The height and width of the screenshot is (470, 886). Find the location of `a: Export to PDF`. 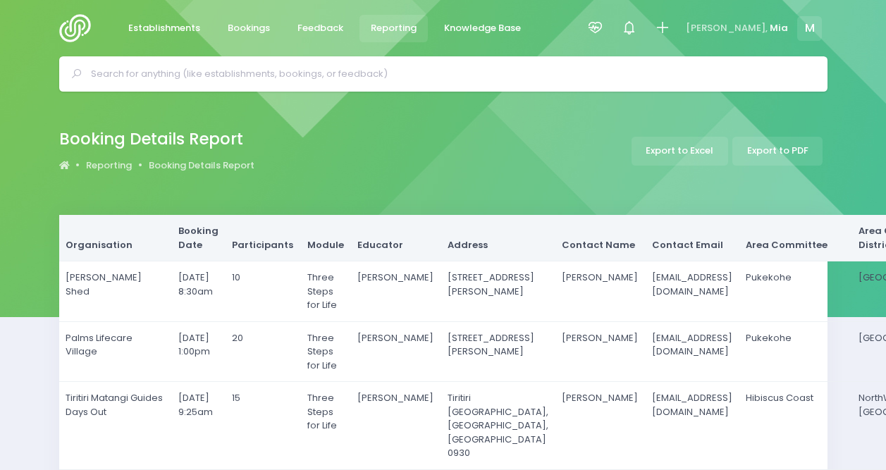

a: Export to PDF is located at coordinates (778, 151).